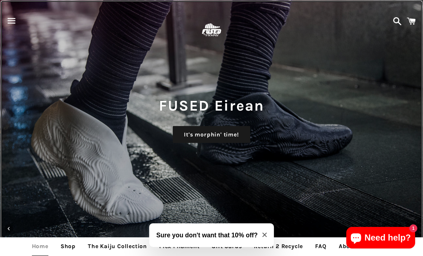 This screenshot has height=256, width=423. Describe the element at coordinates (68, 246) in the screenshot. I see `a: Shop` at that location.